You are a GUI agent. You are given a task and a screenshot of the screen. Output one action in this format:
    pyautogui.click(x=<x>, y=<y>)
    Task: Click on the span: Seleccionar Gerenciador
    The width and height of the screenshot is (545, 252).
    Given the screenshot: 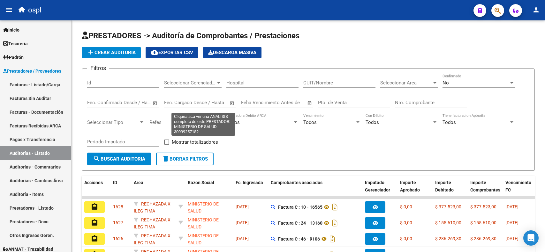 What is the action you would take?
    pyautogui.click(x=190, y=83)
    